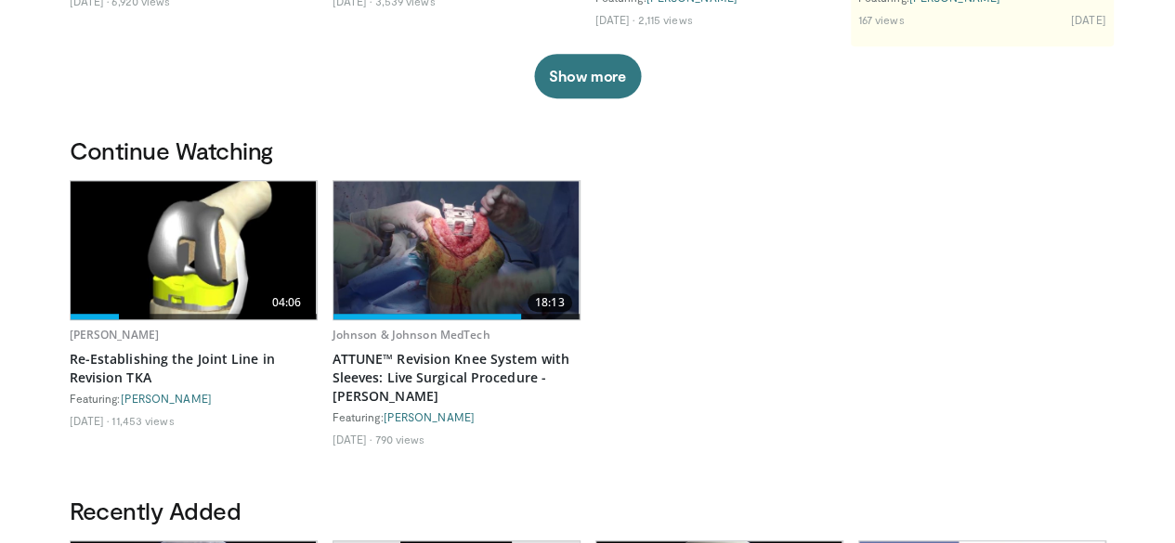 This screenshot has height=543, width=1175. I want to click on li: 11,453 views, so click(142, 421).